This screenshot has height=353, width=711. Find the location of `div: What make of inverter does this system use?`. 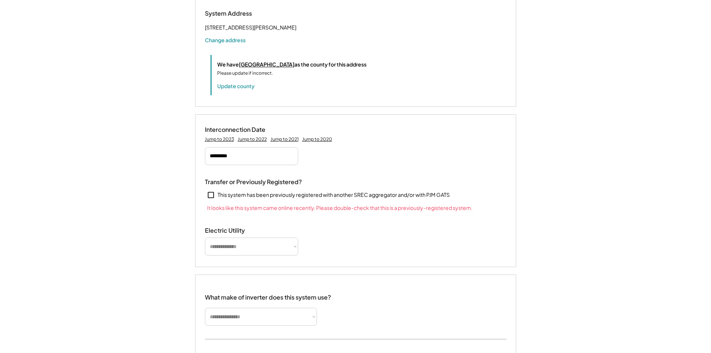

div: What make of inverter does this system use? is located at coordinates (268, 294).